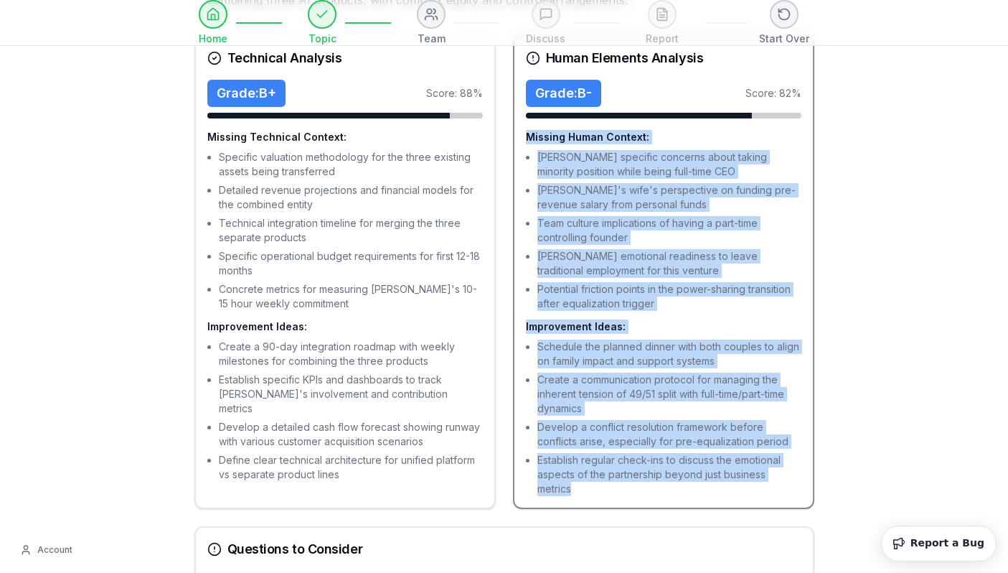 This screenshot has width=1008, height=573. I want to click on span: Start Over, so click(784, 39).